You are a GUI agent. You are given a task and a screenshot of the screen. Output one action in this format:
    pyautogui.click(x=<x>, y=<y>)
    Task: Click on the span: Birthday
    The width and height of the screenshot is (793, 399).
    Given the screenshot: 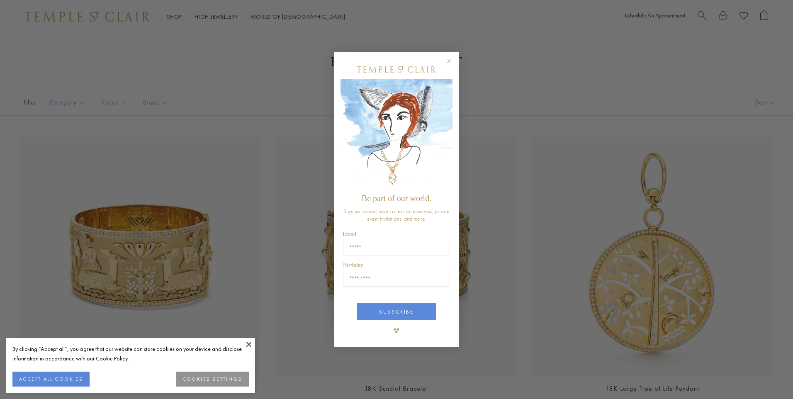 What is the action you would take?
    pyautogui.click(x=353, y=265)
    